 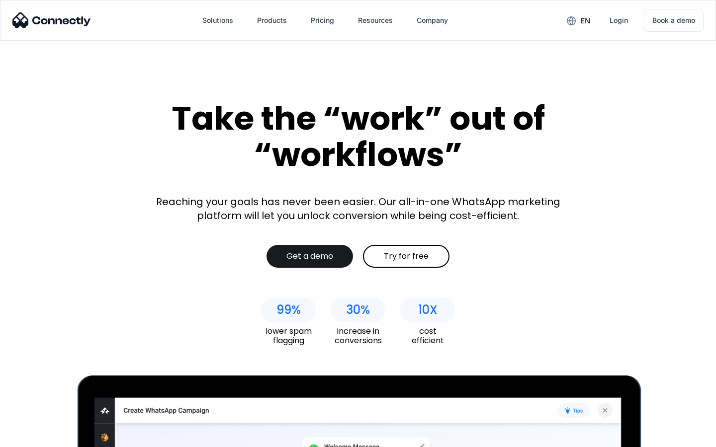 What do you see at coordinates (358, 336) in the screenshot?
I see `div: increase in conversions` at bounding box center [358, 336].